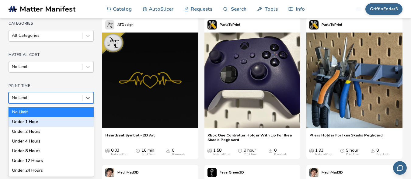  Describe the element at coordinates (51, 151) in the screenshot. I see `div: Under 8 Hours` at that location.